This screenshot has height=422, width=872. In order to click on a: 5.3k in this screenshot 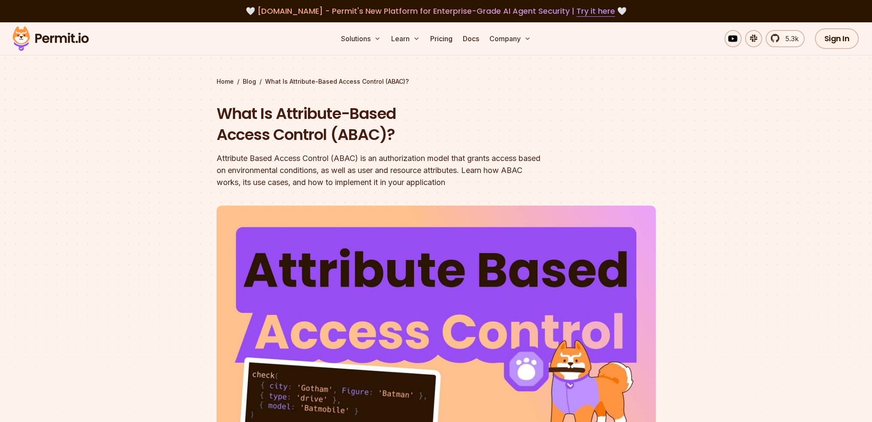, I will do `click(785, 39)`.